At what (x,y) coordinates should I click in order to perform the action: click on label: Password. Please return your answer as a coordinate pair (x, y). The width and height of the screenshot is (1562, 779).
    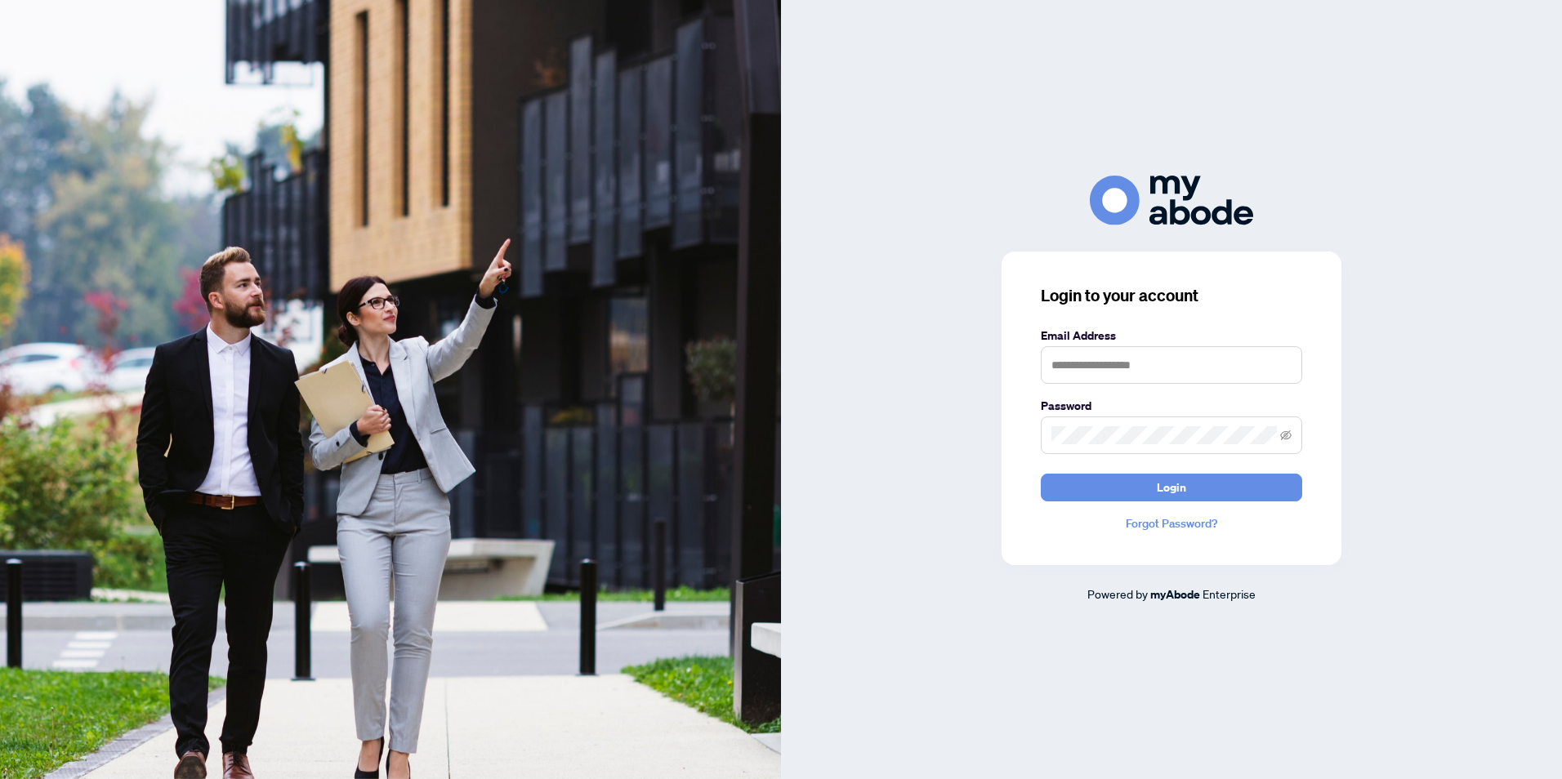
    Looking at the image, I should click on (1171, 406).